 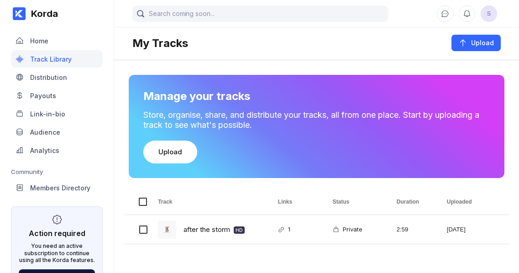 What do you see at coordinates (316, 120) in the screenshot?
I see `div: Store, organise, share, and distribute your tracks, all from one place. Start by uploading a trac...` at bounding box center [316, 120].